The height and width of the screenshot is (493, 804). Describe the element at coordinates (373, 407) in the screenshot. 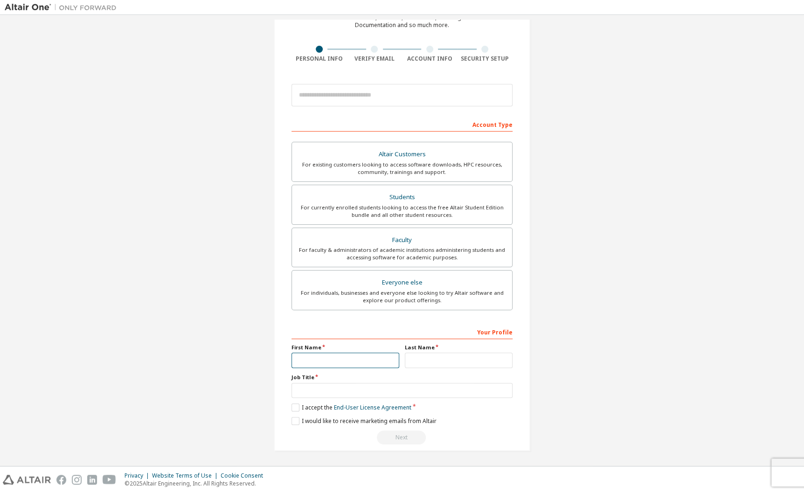

I see `a: End-User License Agreement` at that location.